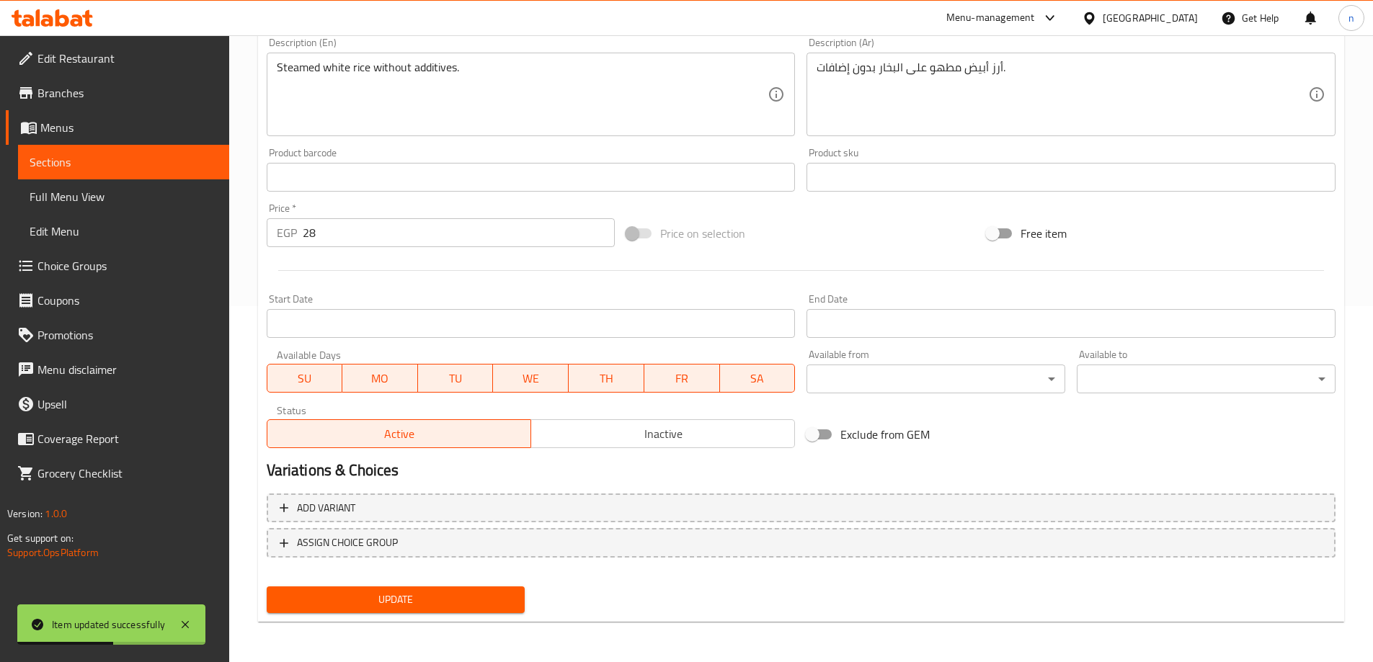 This screenshot has width=1373, height=662. What do you see at coordinates (25, 514) in the screenshot?
I see `span: Version:` at bounding box center [25, 514].